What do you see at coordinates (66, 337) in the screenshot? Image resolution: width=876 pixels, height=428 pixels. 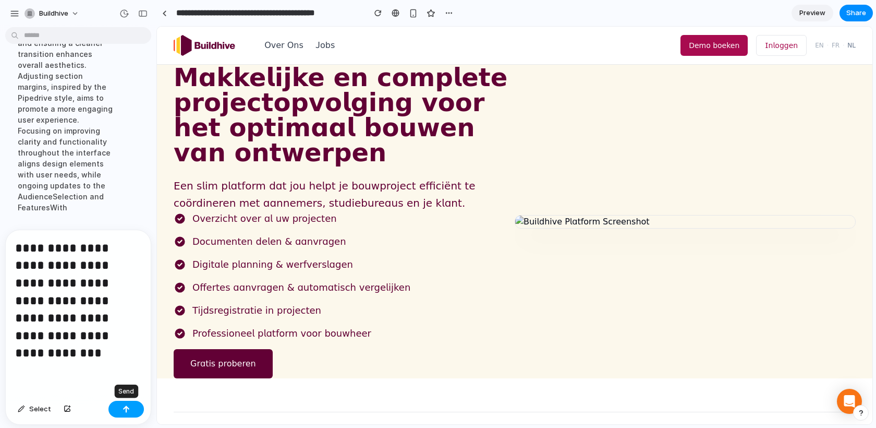 I see `a: Gratis proberen` at bounding box center [66, 337].